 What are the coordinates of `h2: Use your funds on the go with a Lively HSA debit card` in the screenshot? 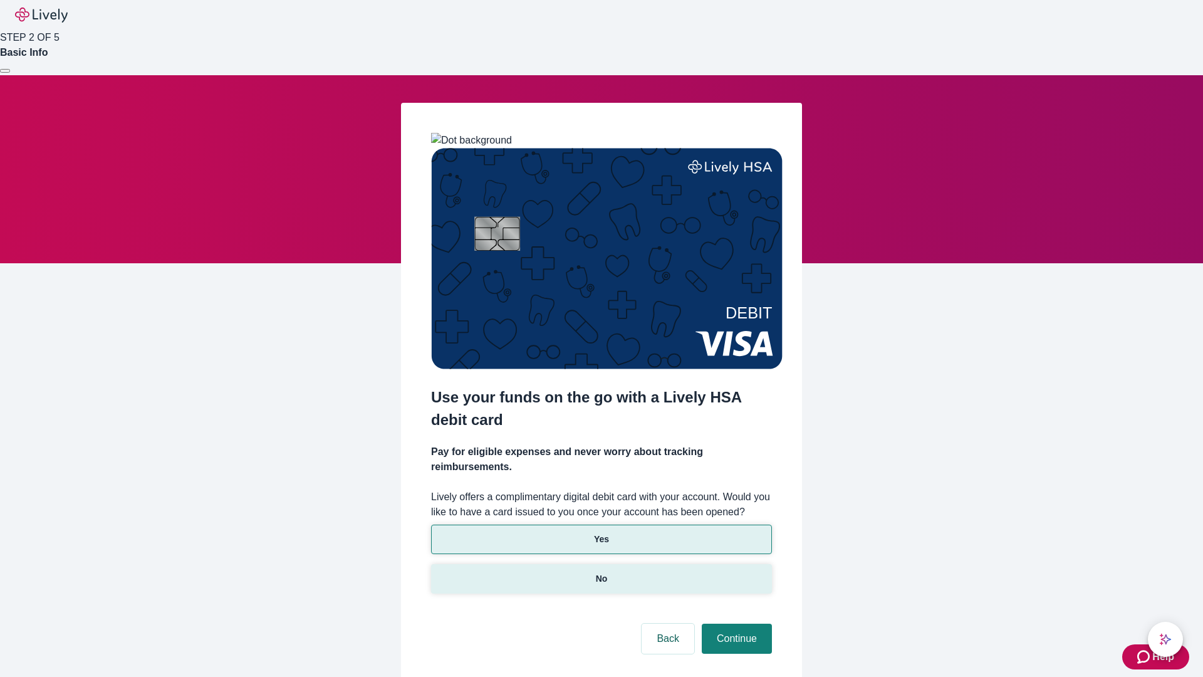 It's located at (602, 409).